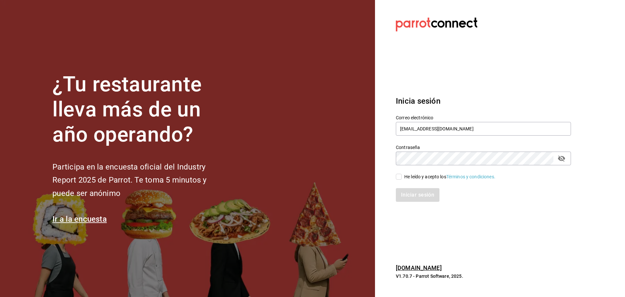 The height and width of the screenshot is (297, 625). What do you see at coordinates (483, 118) in the screenshot?
I see `label: Correo electrónico` at bounding box center [483, 118].